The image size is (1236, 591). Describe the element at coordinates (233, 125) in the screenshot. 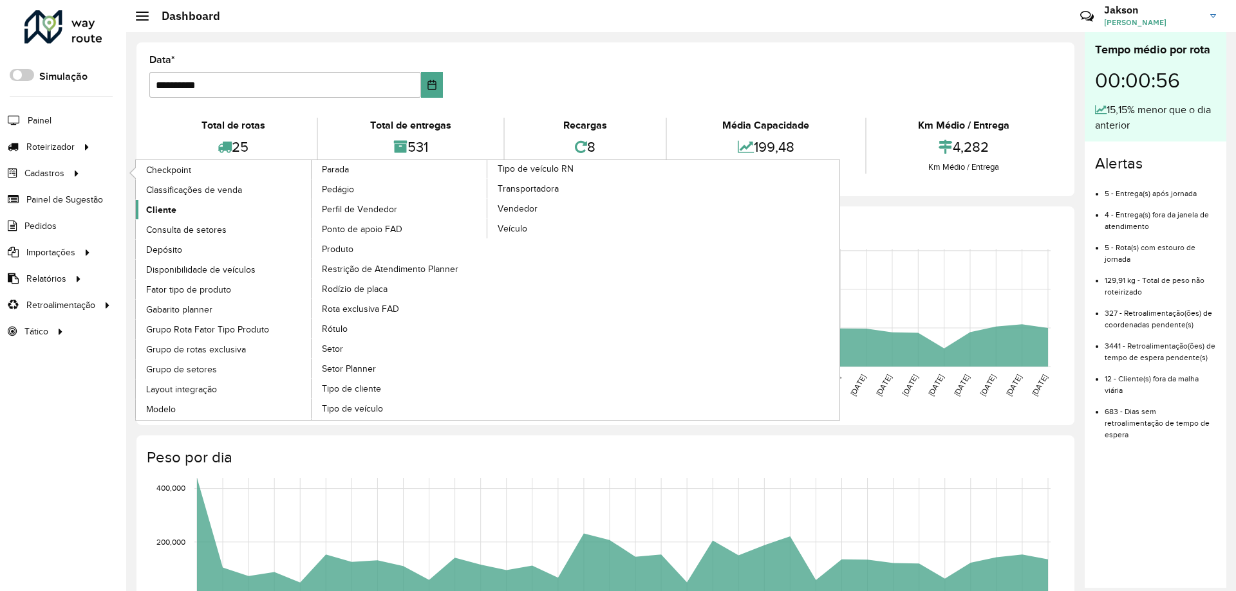

I see `div: Total de rotas` at that location.